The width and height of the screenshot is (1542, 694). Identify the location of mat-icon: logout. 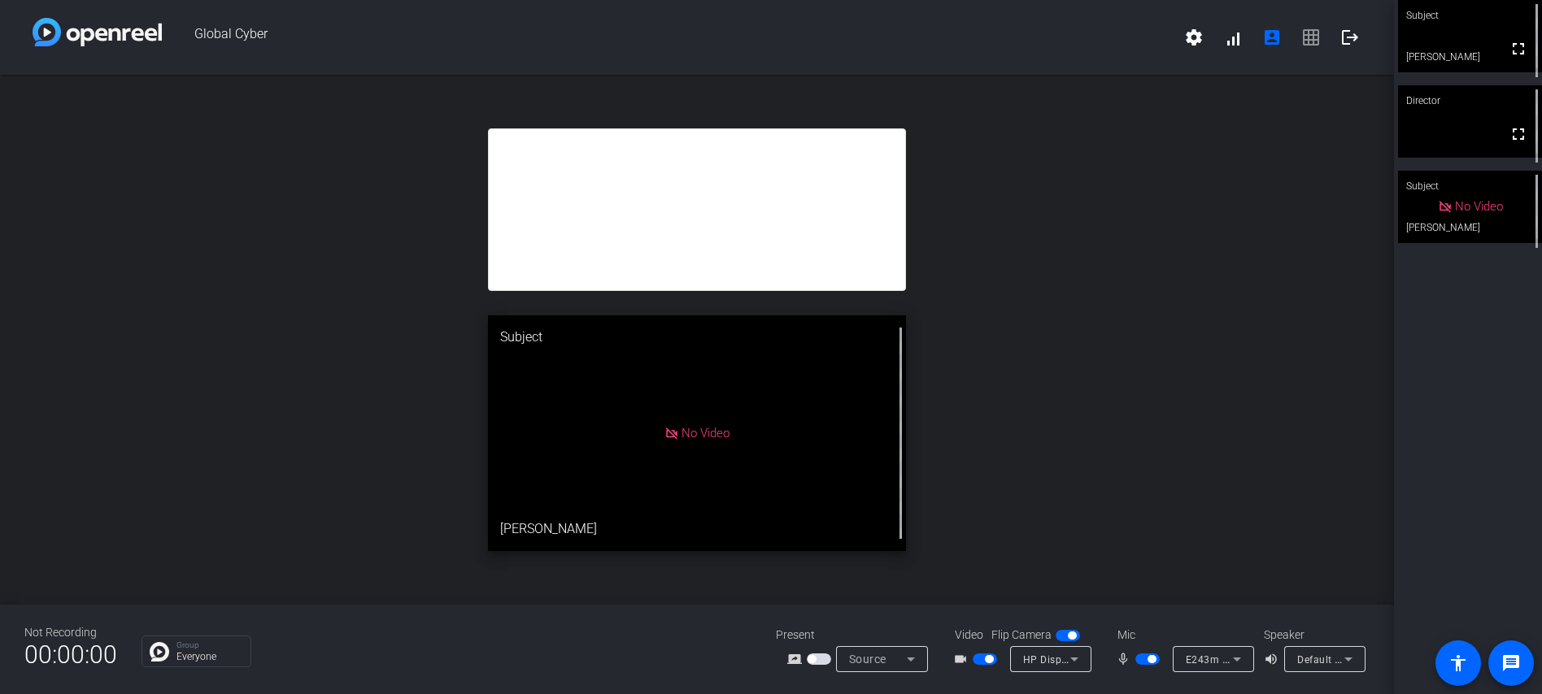
(1350, 37).